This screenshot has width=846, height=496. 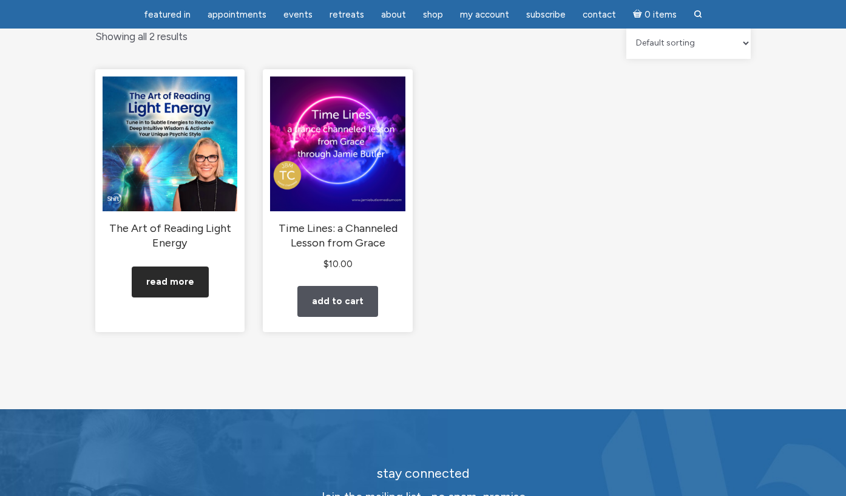 I want to click on p: Showing all 2 results, so click(x=141, y=36).